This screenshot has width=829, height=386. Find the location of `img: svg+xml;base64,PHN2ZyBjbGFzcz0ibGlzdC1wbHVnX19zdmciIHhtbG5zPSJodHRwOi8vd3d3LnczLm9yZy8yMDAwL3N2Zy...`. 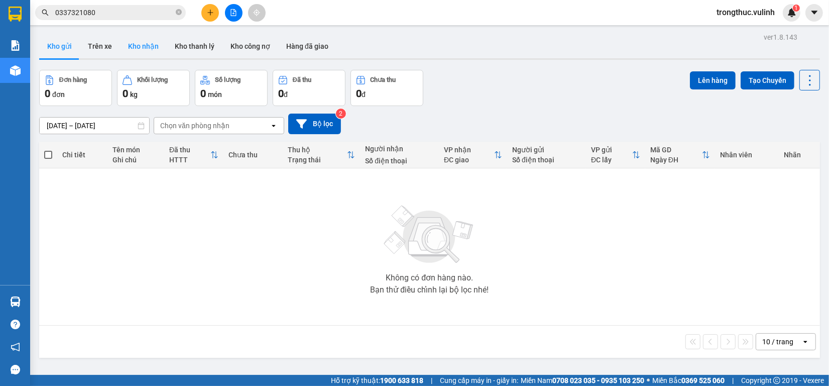

img: svg+xml;base64,PHN2ZyBjbGFzcz0ibGlzdC1wbHVnX19zdmciIHhtbG5zPSJodHRwOi8vd3d3LnczLm9yZy8yMDAwL3N2Zy... is located at coordinates (429, 234).